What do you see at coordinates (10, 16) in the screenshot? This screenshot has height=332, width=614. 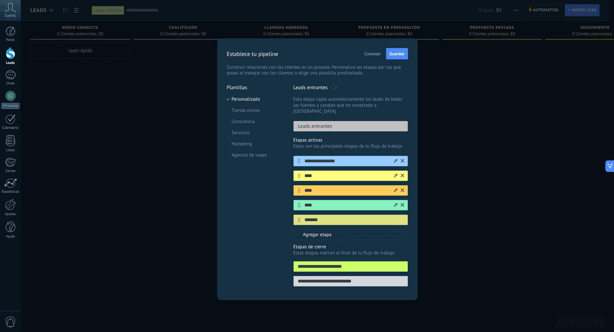 I see `span: Cuenta` at bounding box center [10, 16].